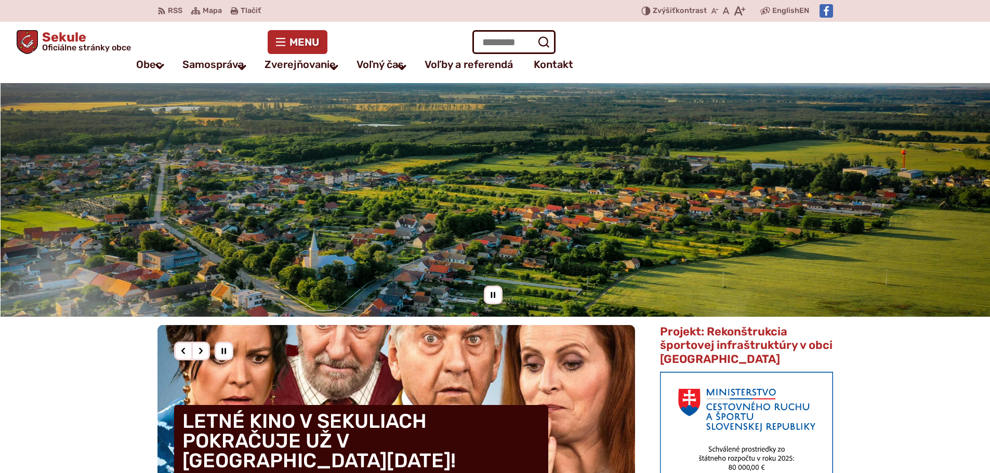  What do you see at coordinates (469, 64) in the screenshot?
I see `span: Voľby a referendá` at bounding box center [469, 64].